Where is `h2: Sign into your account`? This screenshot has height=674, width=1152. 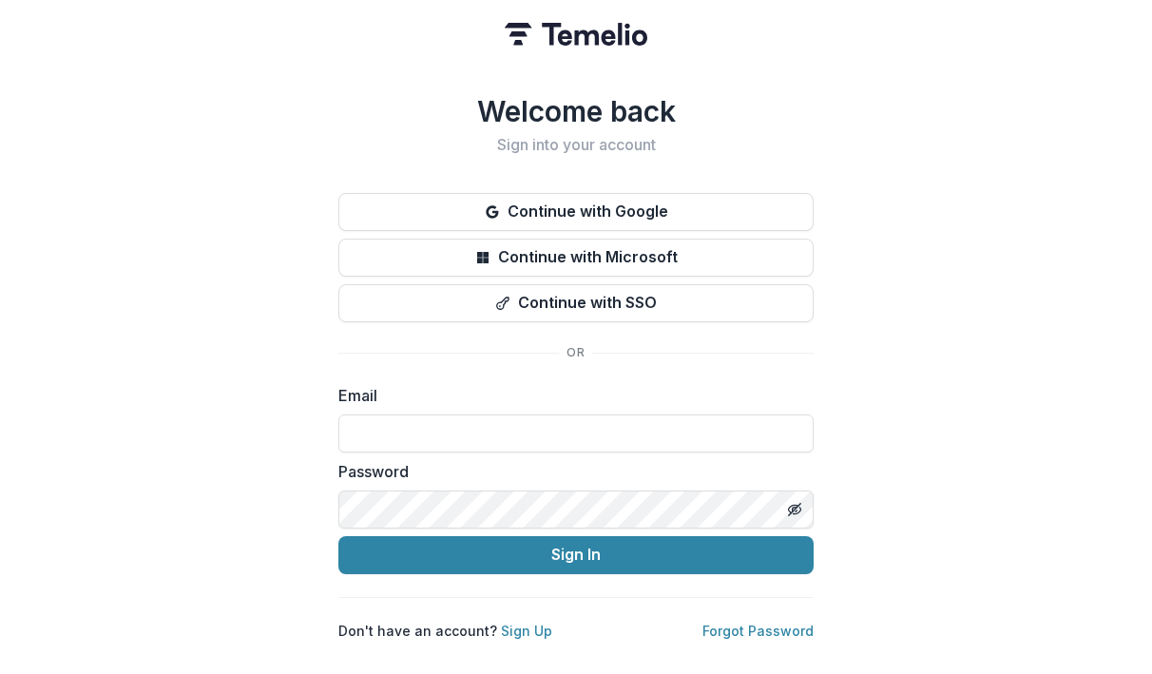 h2: Sign into your account is located at coordinates (576, 144).